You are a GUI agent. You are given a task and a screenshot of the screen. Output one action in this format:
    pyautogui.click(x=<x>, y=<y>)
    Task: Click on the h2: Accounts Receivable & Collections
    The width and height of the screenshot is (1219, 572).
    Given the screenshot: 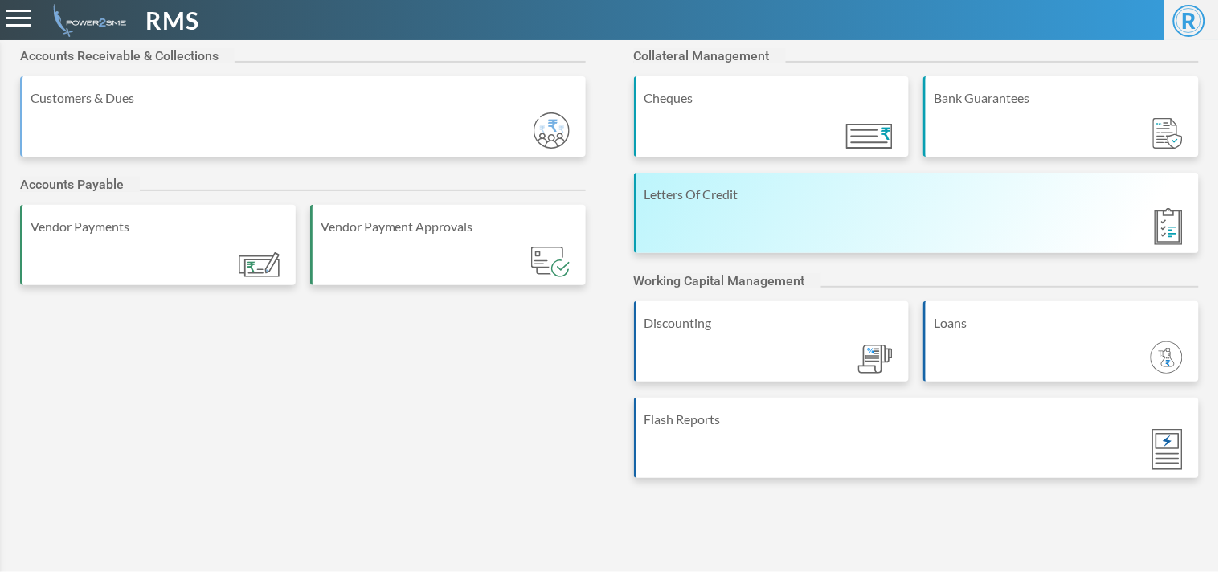 What is the action you would take?
    pyautogui.click(x=127, y=55)
    